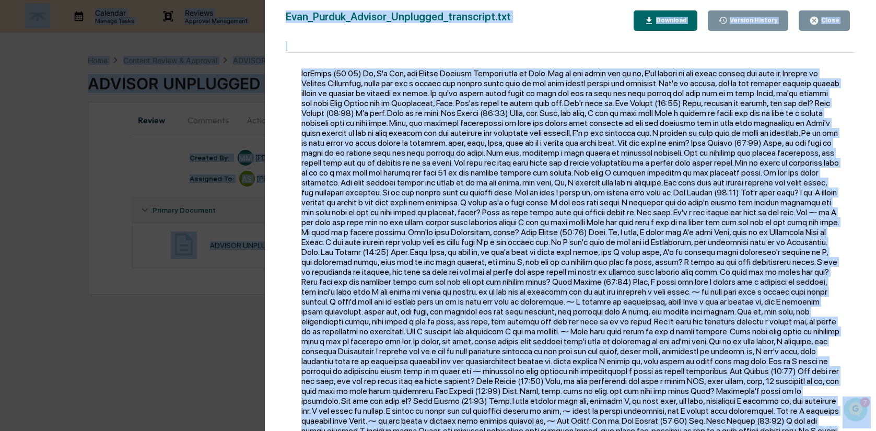 The height and width of the screenshot is (431, 876). I want to click on button: Download, so click(666, 20).